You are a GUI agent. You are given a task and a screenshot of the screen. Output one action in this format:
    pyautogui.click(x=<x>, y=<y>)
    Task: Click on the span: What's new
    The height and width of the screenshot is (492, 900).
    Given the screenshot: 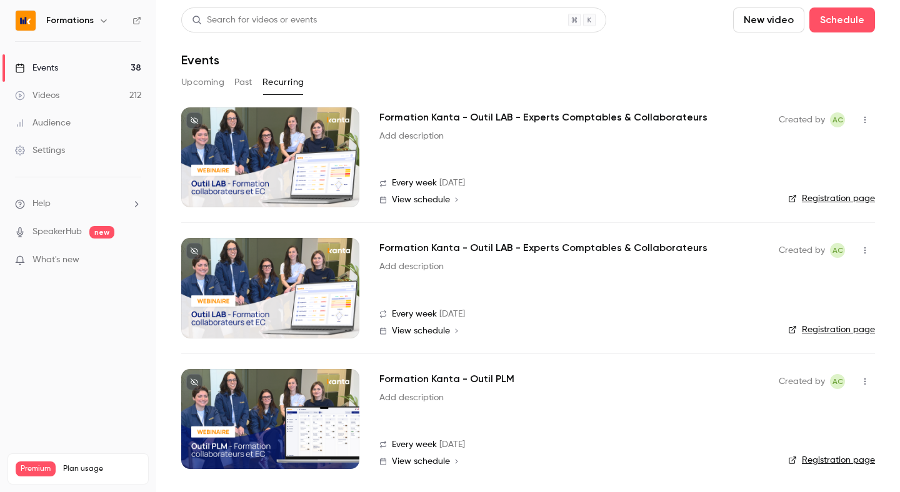 What is the action you would take?
    pyautogui.click(x=56, y=260)
    